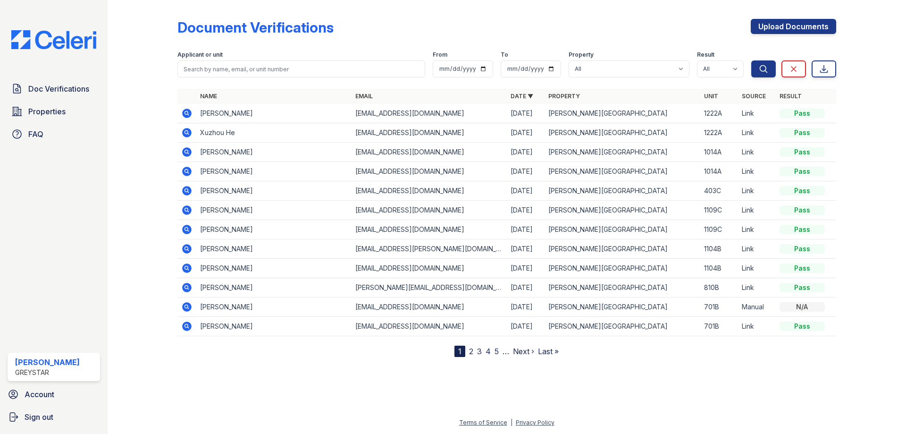 The width and height of the screenshot is (906, 434). Describe the element at coordinates (54, 89) in the screenshot. I see `a: Doc Verifications` at that location.